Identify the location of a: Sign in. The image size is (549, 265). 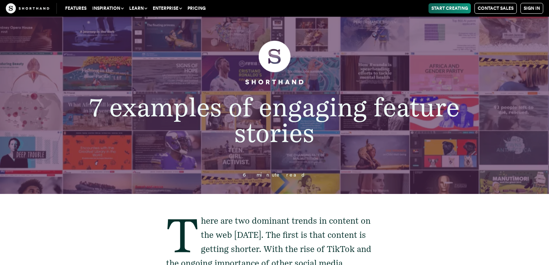
(532, 8).